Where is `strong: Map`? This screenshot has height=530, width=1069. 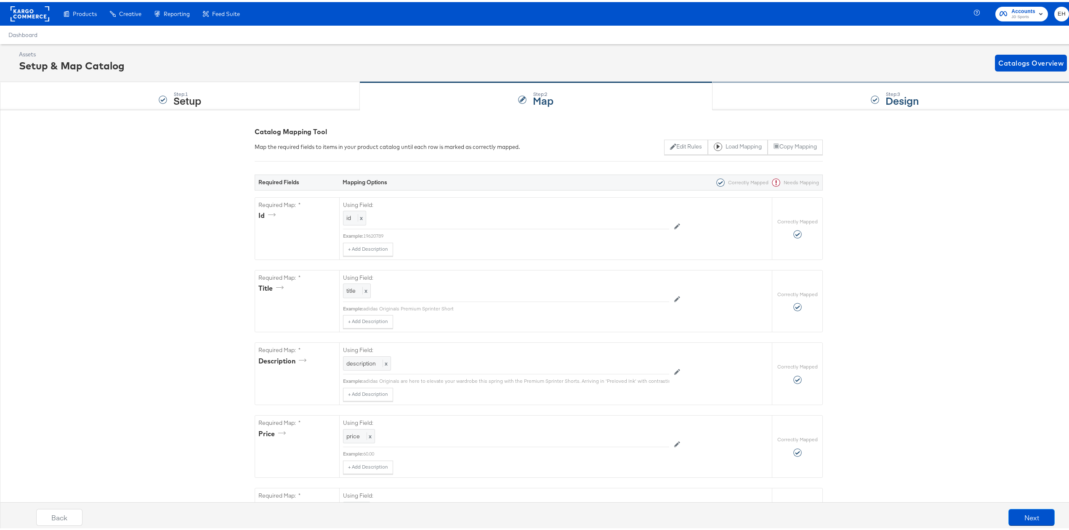
strong: Map is located at coordinates (543, 98).